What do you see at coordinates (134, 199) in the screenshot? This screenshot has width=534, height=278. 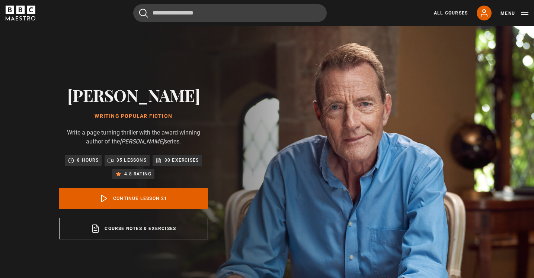 I see `a: Continue lesson 21` at bounding box center [134, 199].